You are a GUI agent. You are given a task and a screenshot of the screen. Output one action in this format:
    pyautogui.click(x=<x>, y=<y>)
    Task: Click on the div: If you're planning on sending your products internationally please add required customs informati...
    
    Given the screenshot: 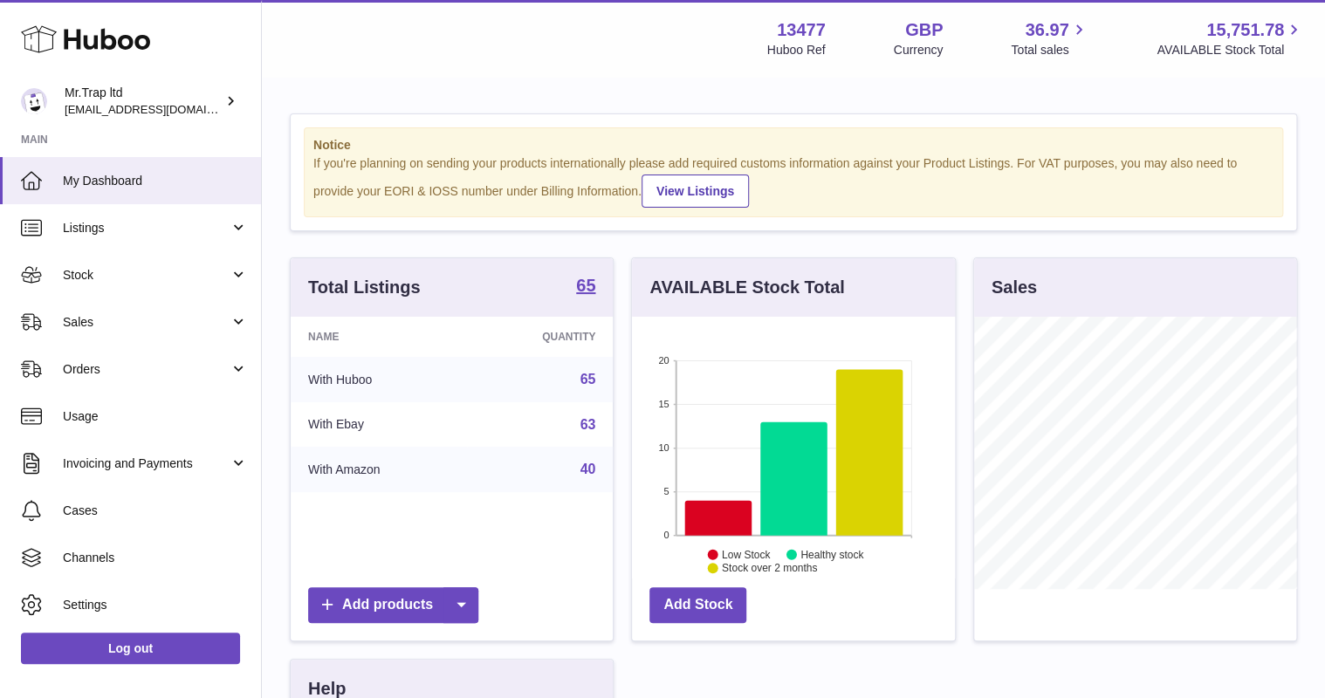 What is the action you would take?
    pyautogui.click(x=793, y=182)
    